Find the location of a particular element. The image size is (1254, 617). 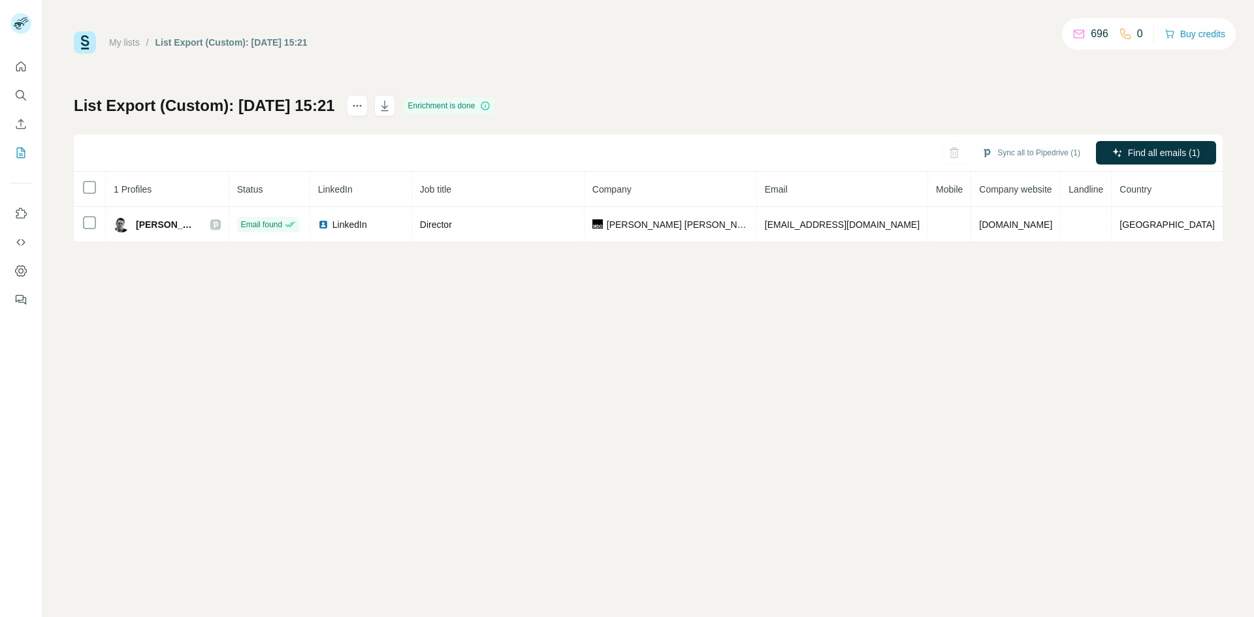

span: Company is located at coordinates (612, 189).